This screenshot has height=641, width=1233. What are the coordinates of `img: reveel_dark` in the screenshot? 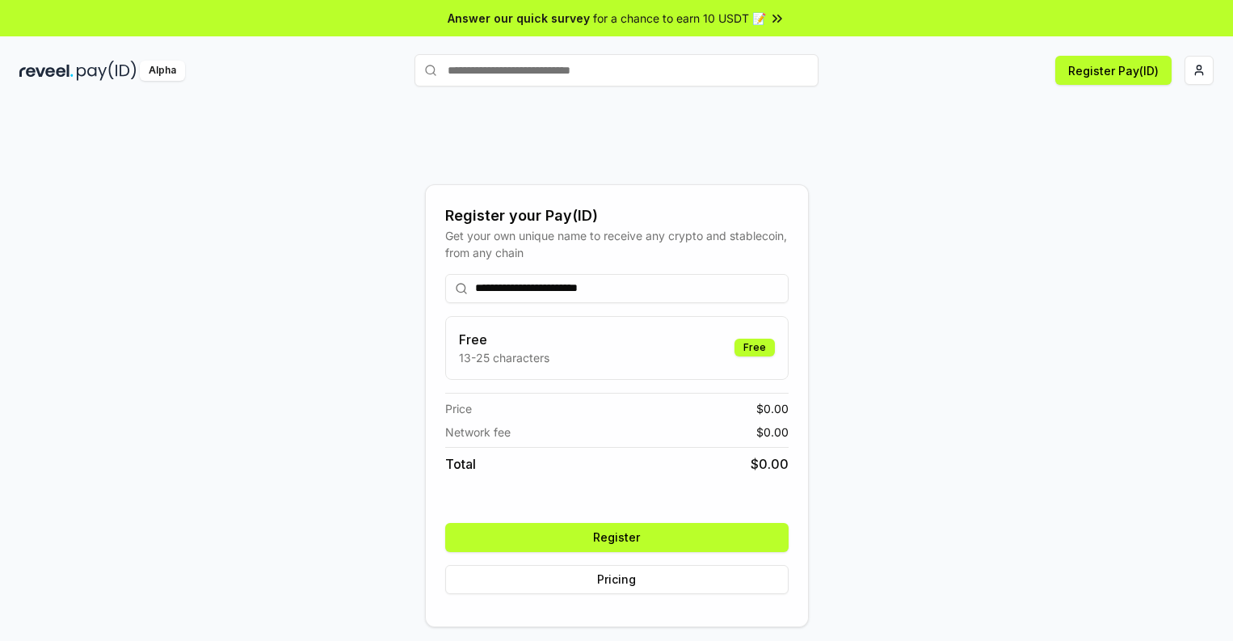 It's located at (46, 70).